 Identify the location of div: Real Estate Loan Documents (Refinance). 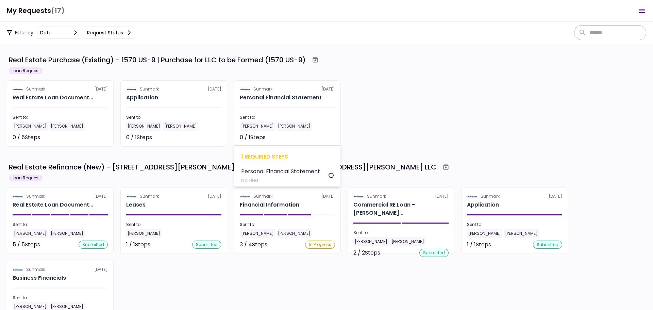
(53, 205).